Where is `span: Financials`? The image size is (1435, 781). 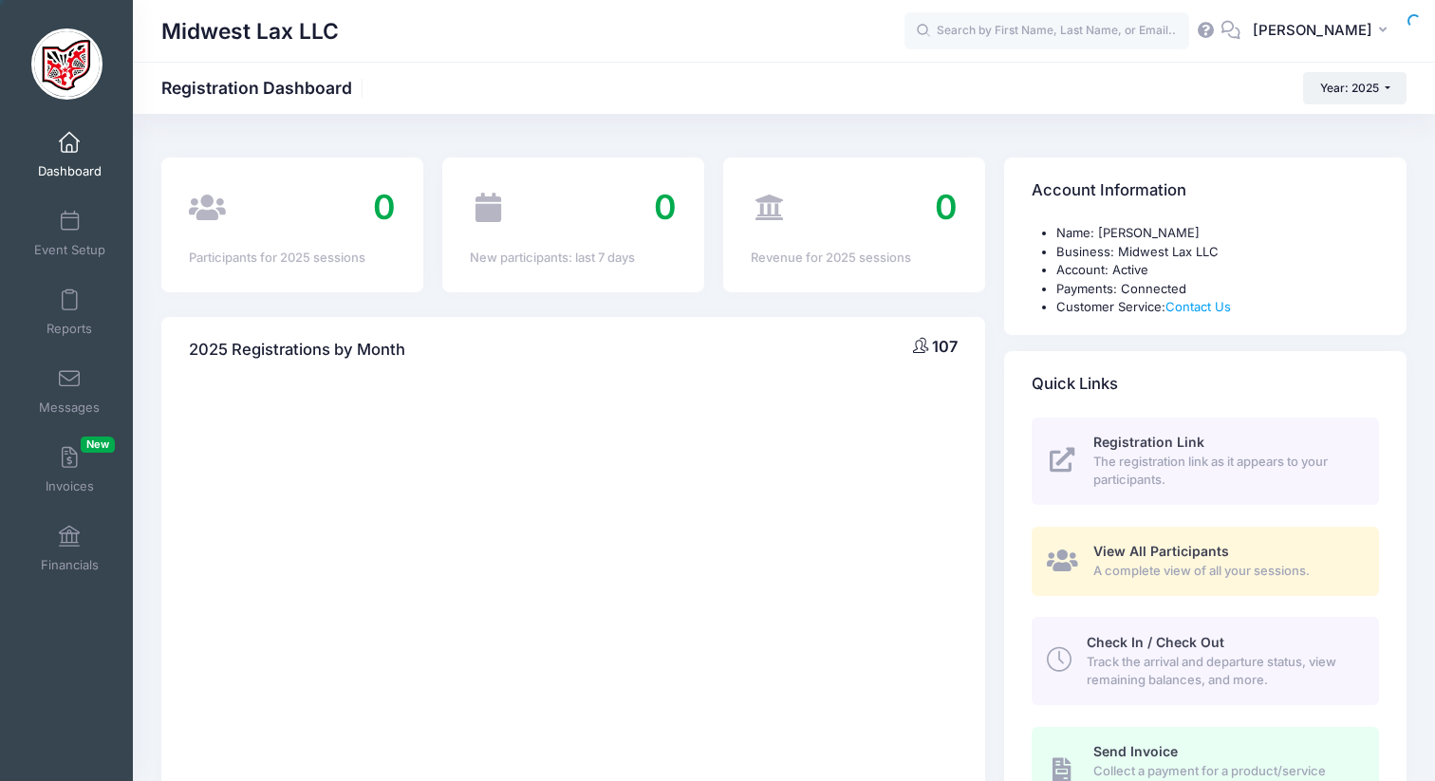 span: Financials is located at coordinates (69, 565).